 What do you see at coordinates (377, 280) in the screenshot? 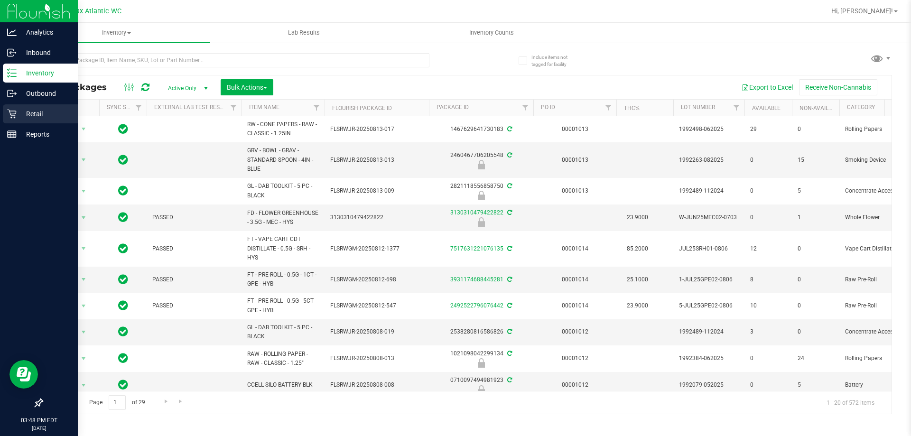
I see `span: FLSRWGM-20250812-698` at bounding box center [377, 280].